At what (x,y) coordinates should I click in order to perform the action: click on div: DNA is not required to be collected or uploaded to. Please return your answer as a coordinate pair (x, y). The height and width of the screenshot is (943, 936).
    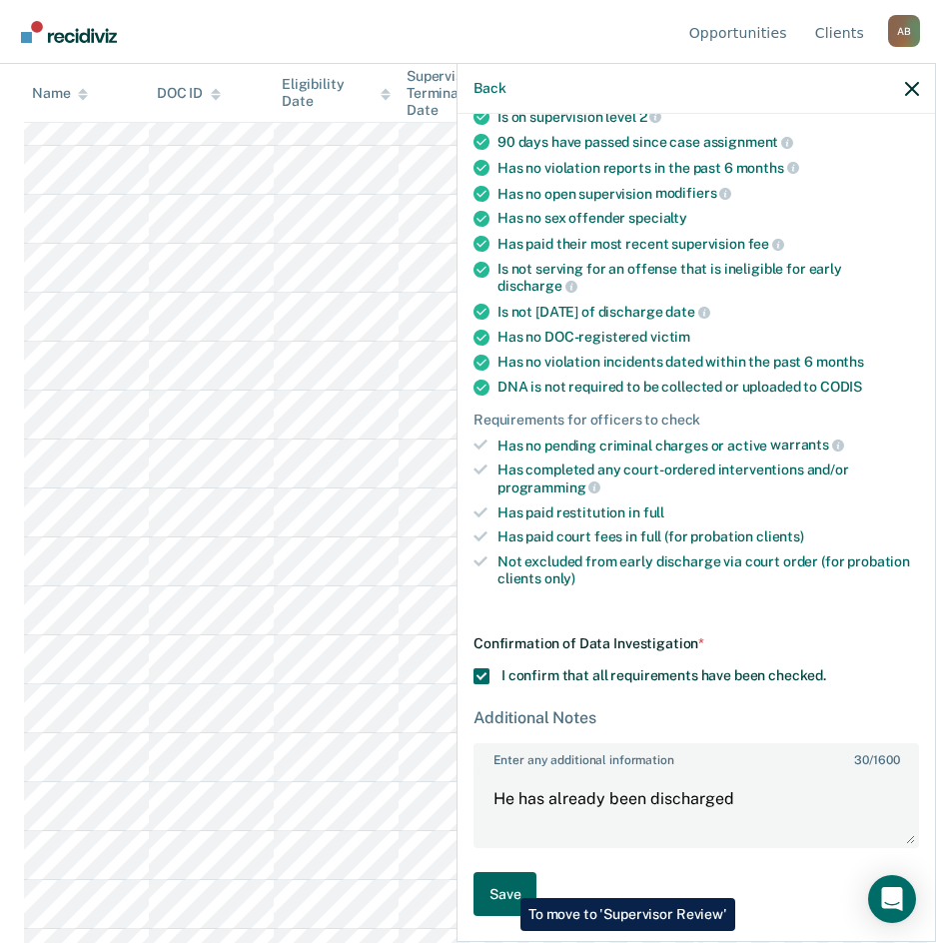
    Looking at the image, I should click on (708, 386).